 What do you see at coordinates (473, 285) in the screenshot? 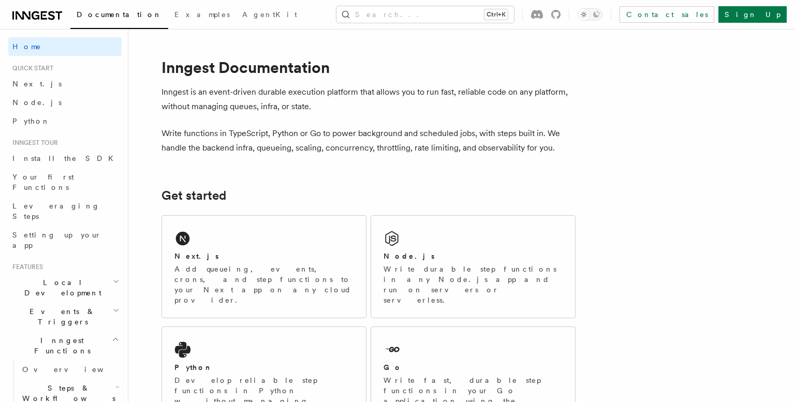
I see `p: Write durable step functions in any Node.js app and run on servers or serverless.` at bounding box center [473, 285].